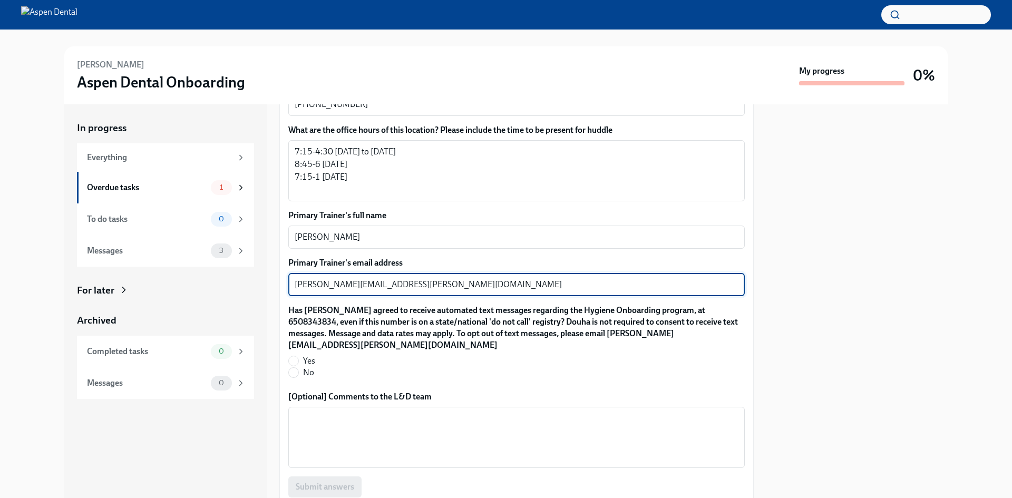  What do you see at coordinates (165, 320) in the screenshot?
I see `div: Archived` at bounding box center [165, 320].